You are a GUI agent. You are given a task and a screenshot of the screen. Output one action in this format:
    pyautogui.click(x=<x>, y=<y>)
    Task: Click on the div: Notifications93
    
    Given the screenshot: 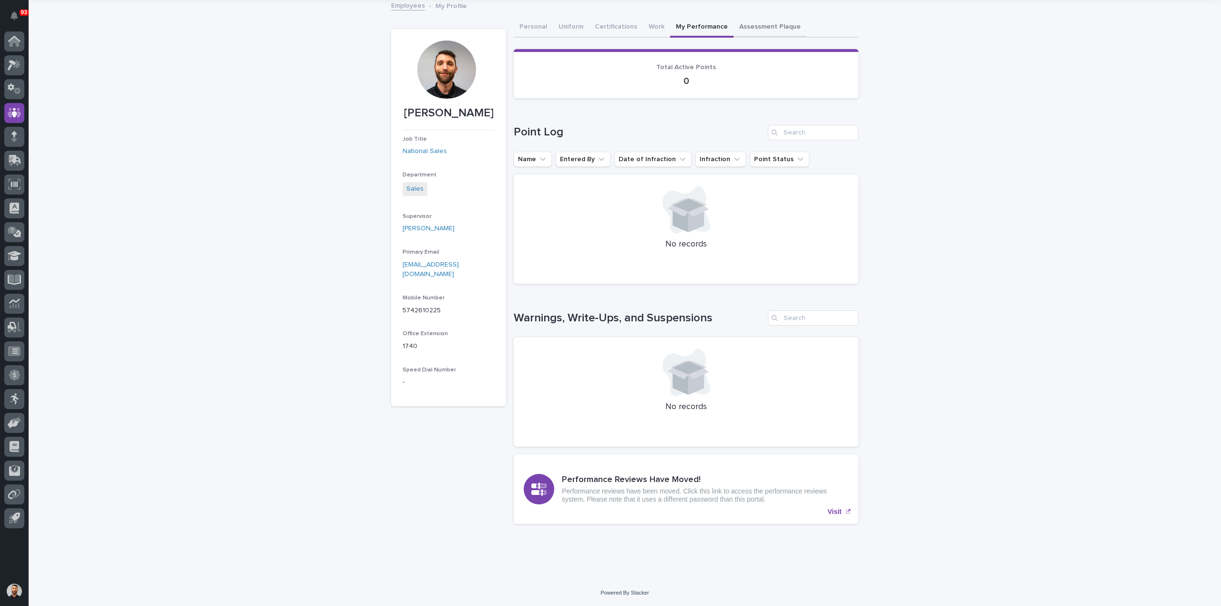 What is the action you would take?
    pyautogui.click(x=18, y=19)
    